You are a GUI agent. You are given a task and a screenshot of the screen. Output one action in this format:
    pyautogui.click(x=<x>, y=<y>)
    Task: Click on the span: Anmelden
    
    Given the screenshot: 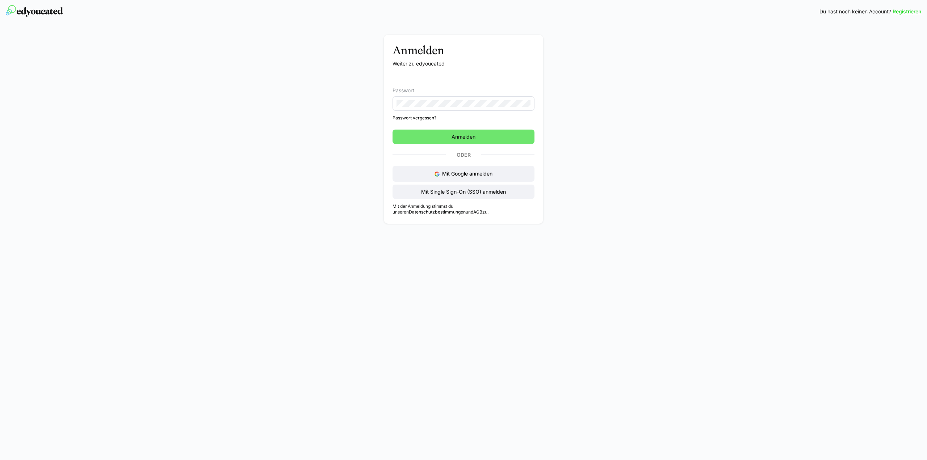 What is the action you would take?
    pyautogui.click(x=463, y=137)
    